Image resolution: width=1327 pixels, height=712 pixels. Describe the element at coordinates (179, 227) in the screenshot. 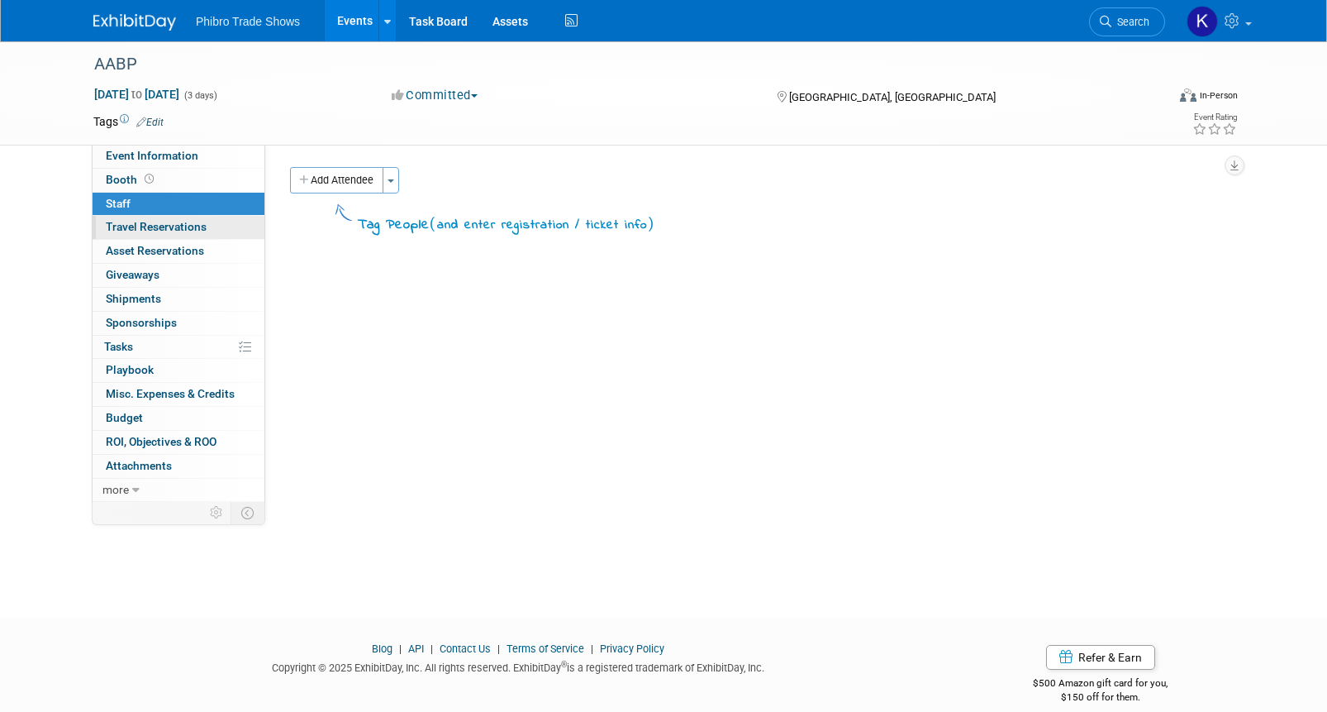

I see `a: Travel Reservations` at that location.